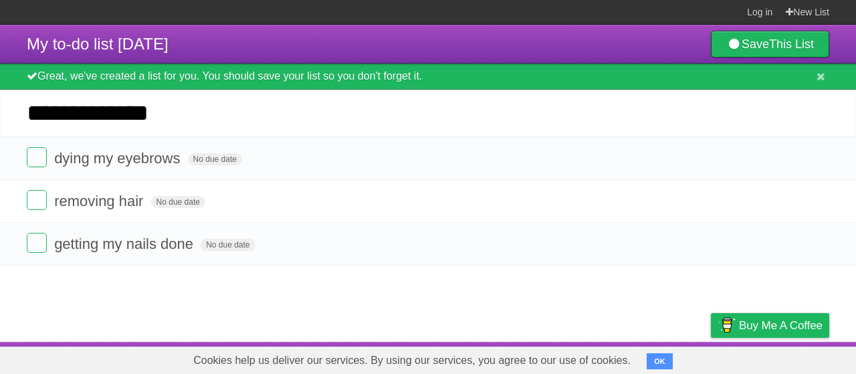  I want to click on a: Developers, so click(604, 358).